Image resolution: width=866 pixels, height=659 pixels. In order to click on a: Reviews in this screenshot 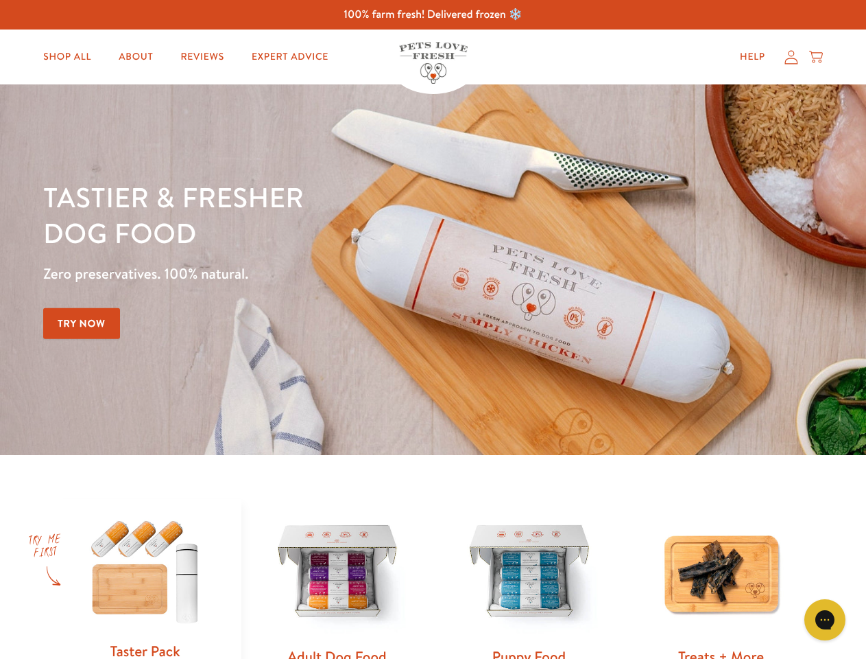, I will do `click(202, 57)`.